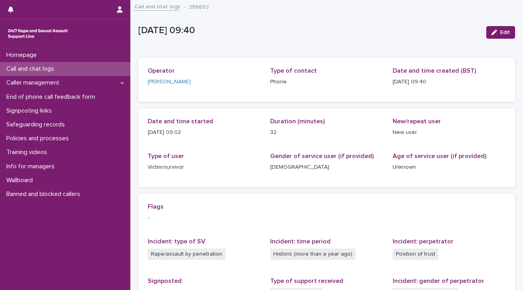 Image resolution: width=523 pixels, height=290 pixels. I want to click on span: Type of user, so click(166, 156).